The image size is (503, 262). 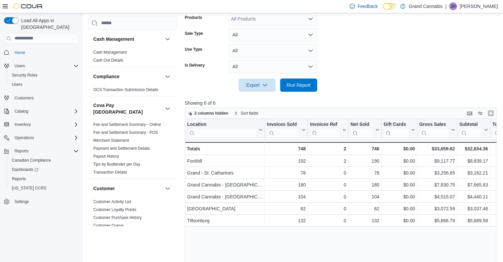 What do you see at coordinates (106, 156) in the screenshot?
I see `span: Payout History` at bounding box center [106, 156].